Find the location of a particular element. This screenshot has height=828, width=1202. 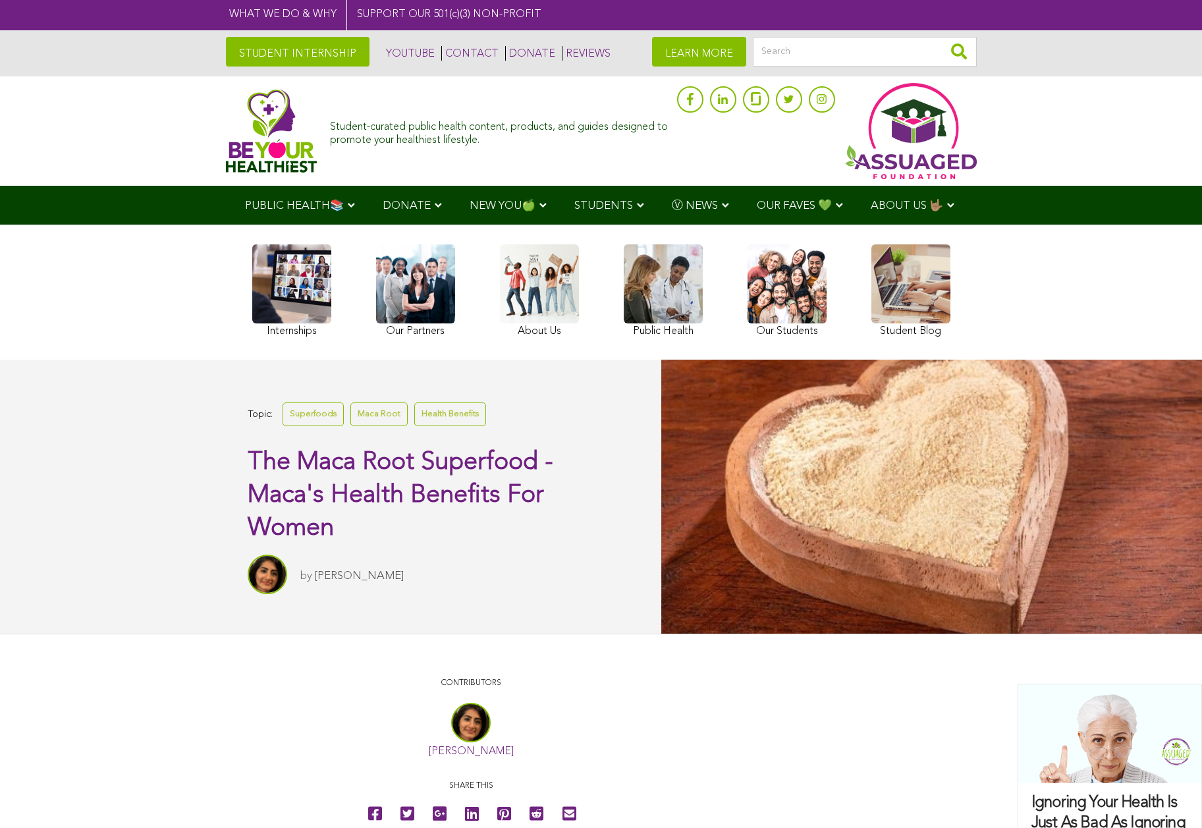

a: STUDENT INTERNSHIP is located at coordinates (298, 51).